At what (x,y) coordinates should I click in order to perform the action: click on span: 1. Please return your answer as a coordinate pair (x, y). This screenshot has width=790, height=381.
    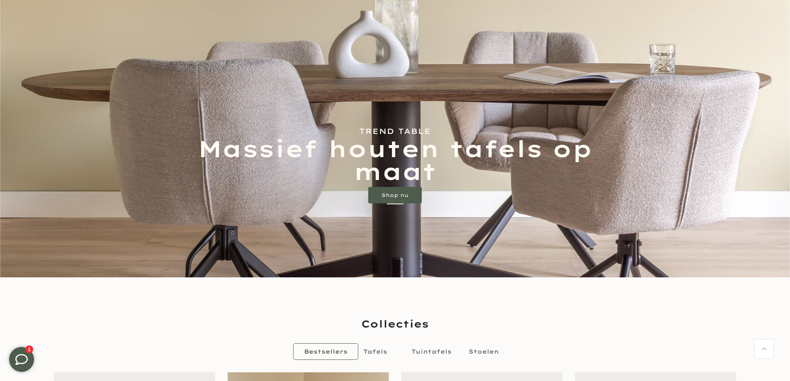
    Looking at the image, I should click on (28, 11).